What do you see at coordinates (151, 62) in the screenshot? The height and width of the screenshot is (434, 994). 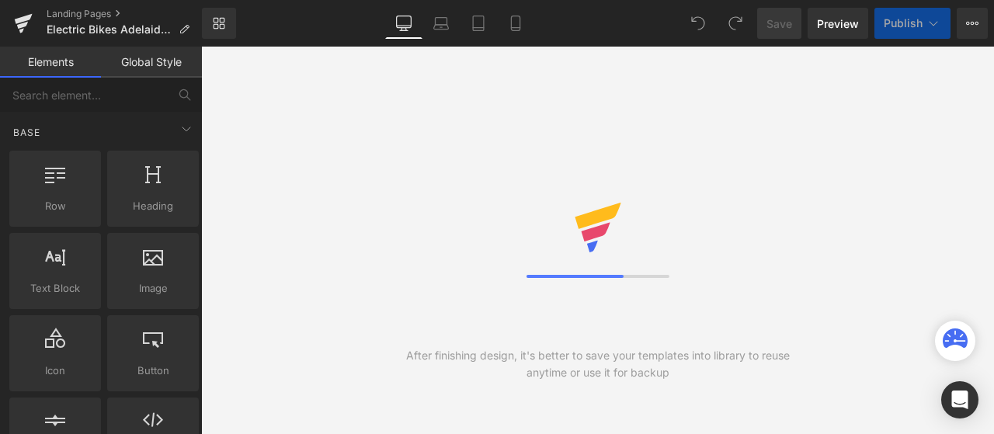 I see `a: Global Style` at bounding box center [151, 62].